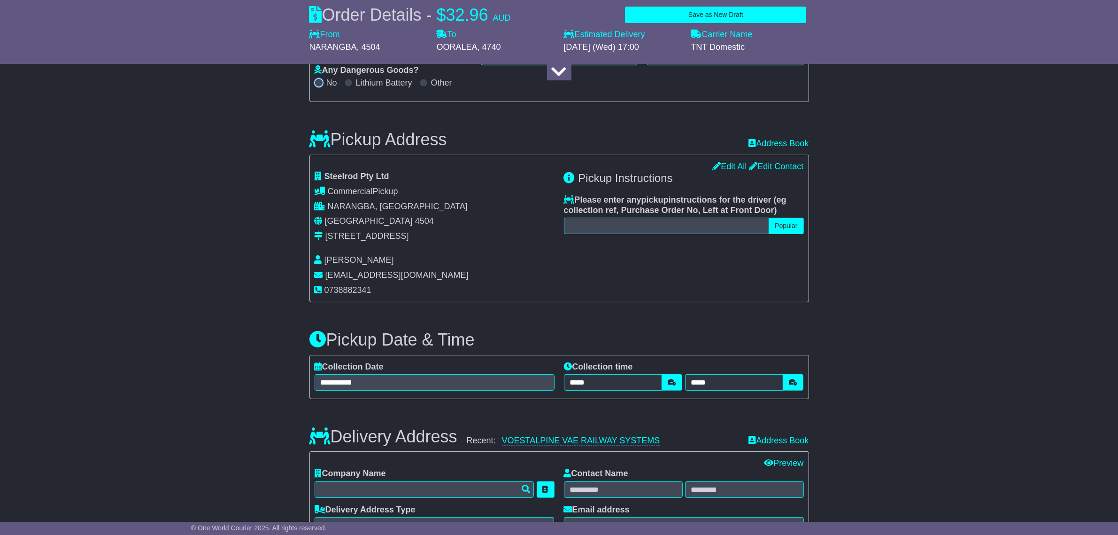 Image resolution: width=1118 pixels, height=535 pixels. Describe the element at coordinates (350, 191) in the screenshot. I see `span: Commercial` at that location.